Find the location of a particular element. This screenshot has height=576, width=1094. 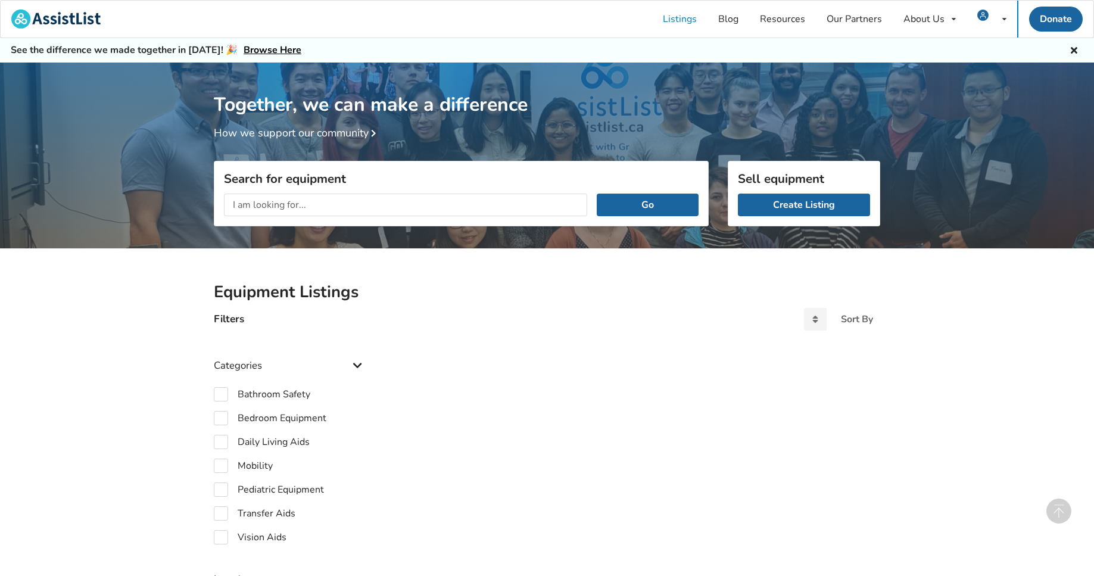

label: Mobility is located at coordinates (243, 466).